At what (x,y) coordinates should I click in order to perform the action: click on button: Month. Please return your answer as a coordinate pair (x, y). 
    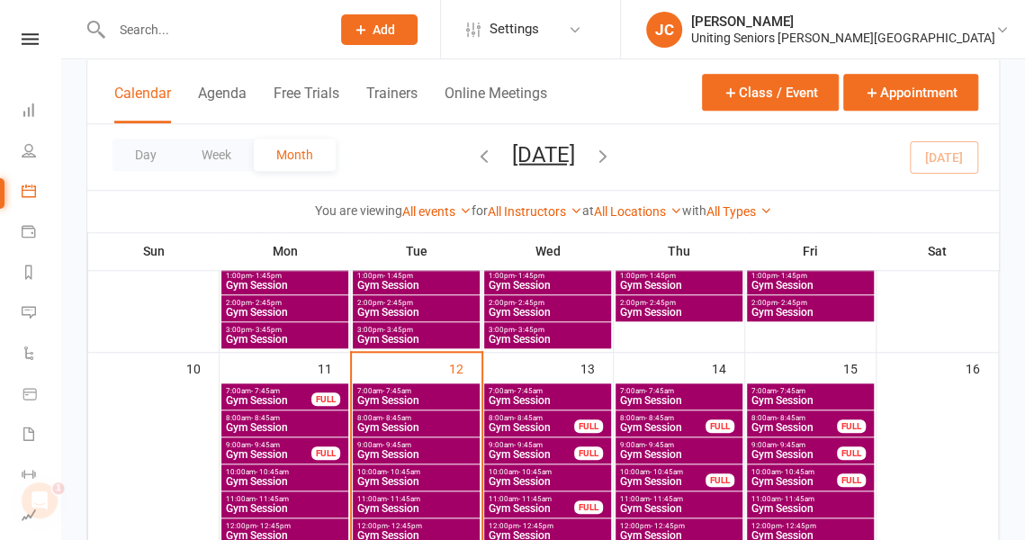
    Looking at the image, I should click on (294, 155).